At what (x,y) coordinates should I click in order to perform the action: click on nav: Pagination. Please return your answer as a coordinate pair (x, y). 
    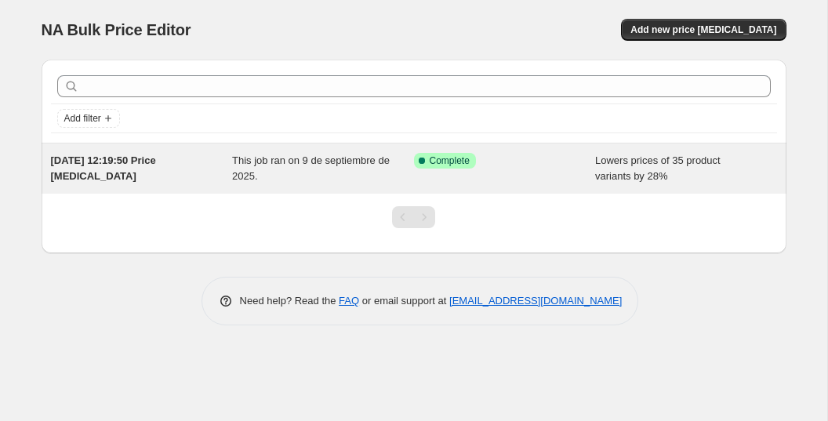
    Looking at the image, I should click on (413, 217).